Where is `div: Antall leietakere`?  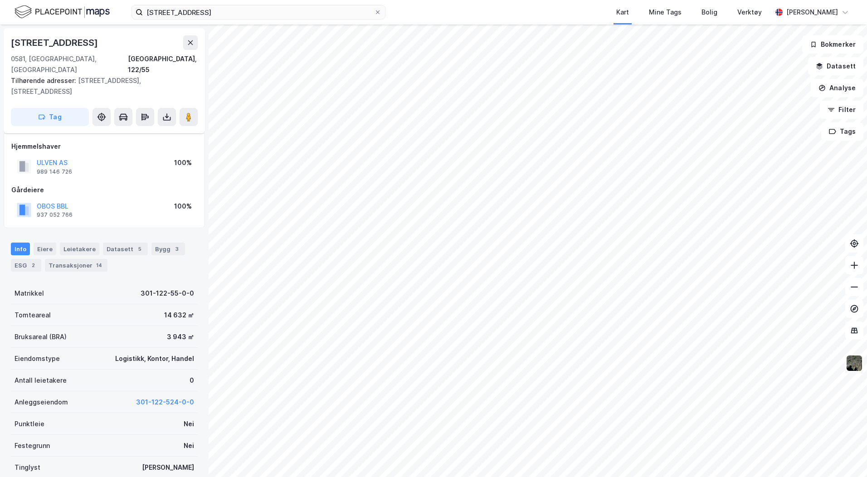 div: Antall leietakere is located at coordinates (40, 380).